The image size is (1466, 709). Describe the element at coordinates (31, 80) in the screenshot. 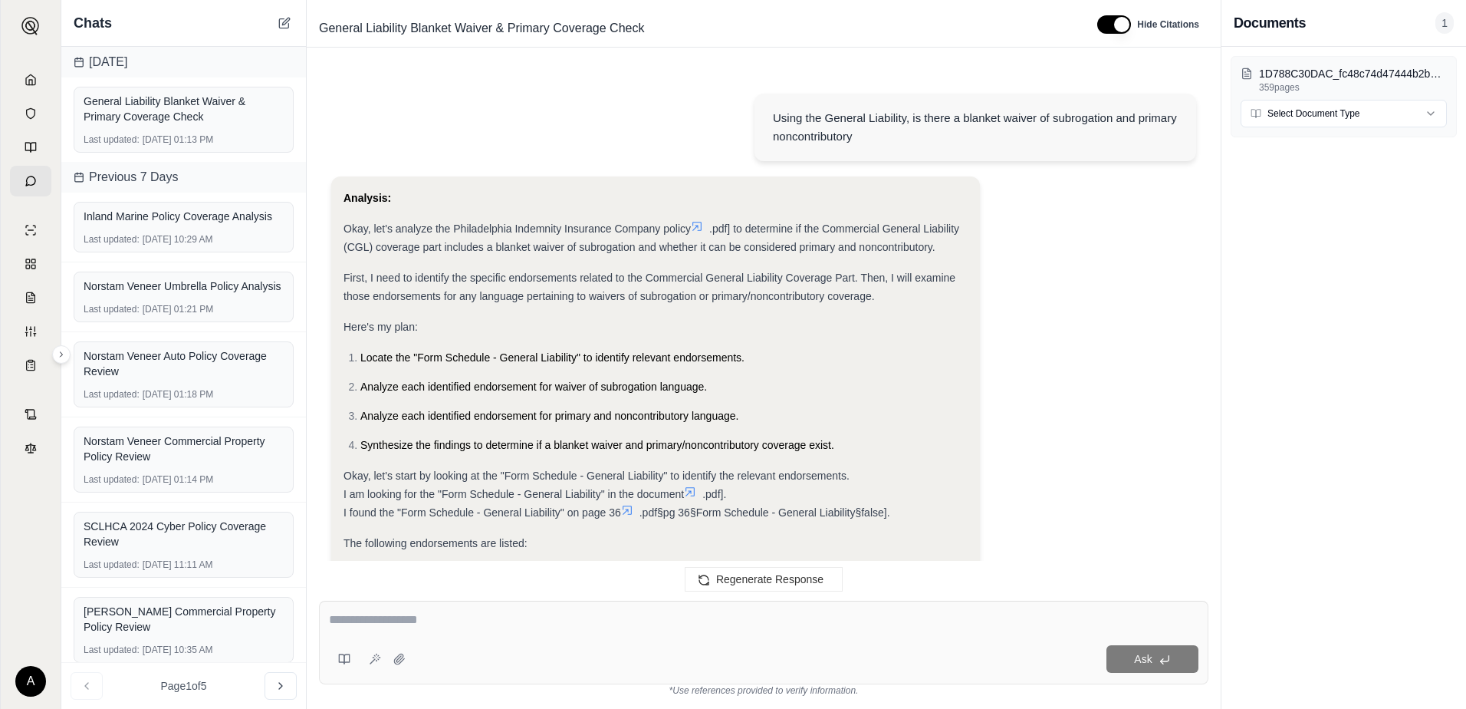

I see `a: Home` at that location.